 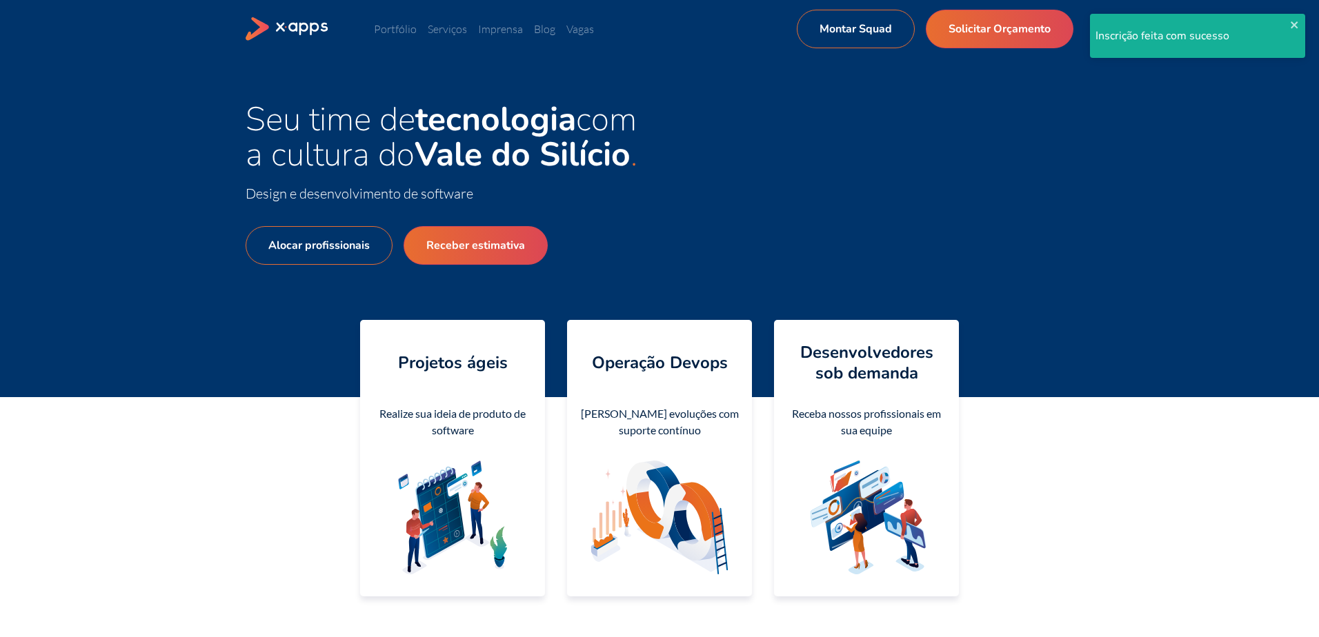 What do you see at coordinates (544, 29) in the screenshot?
I see `a: Blog` at bounding box center [544, 29].